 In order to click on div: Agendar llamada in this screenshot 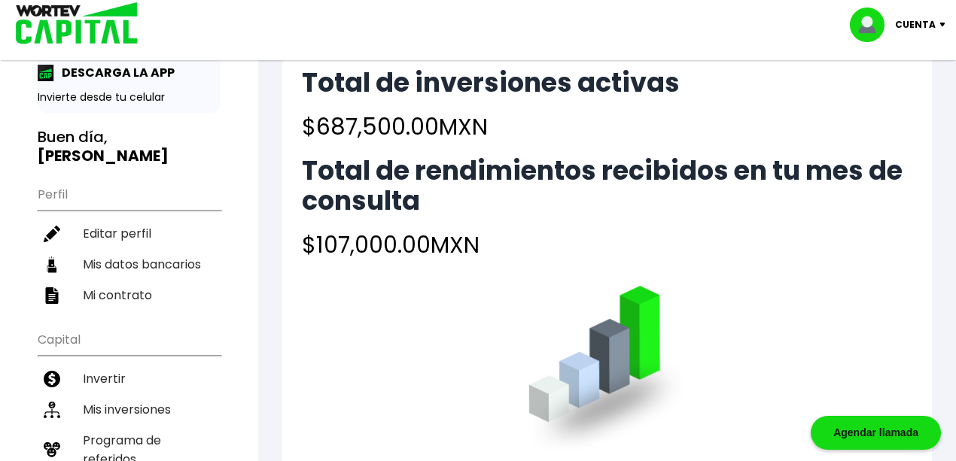, I will do `click(875, 433)`.